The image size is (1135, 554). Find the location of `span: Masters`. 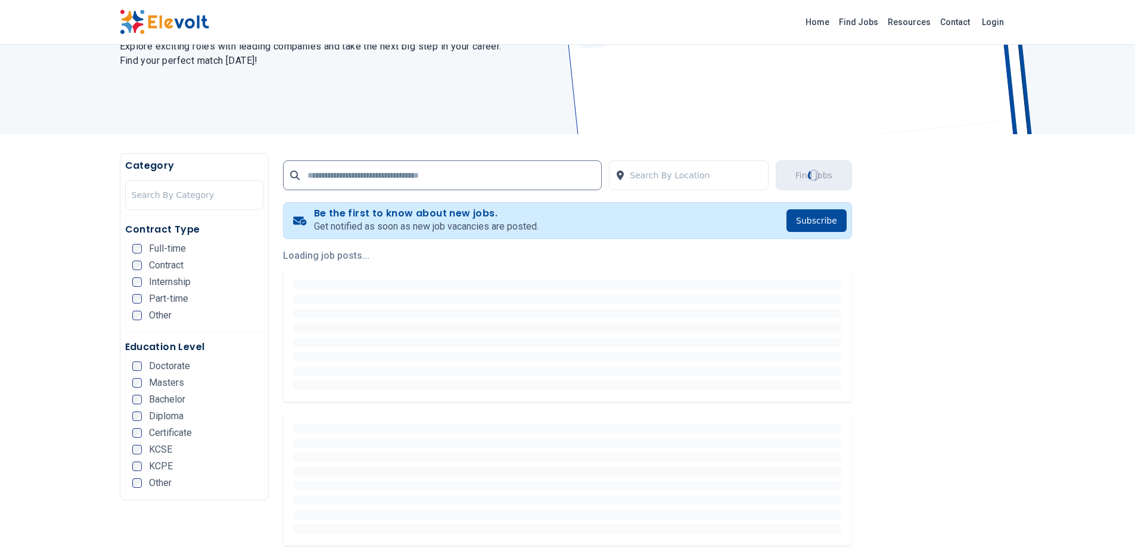

span: Masters is located at coordinates (166, 383).